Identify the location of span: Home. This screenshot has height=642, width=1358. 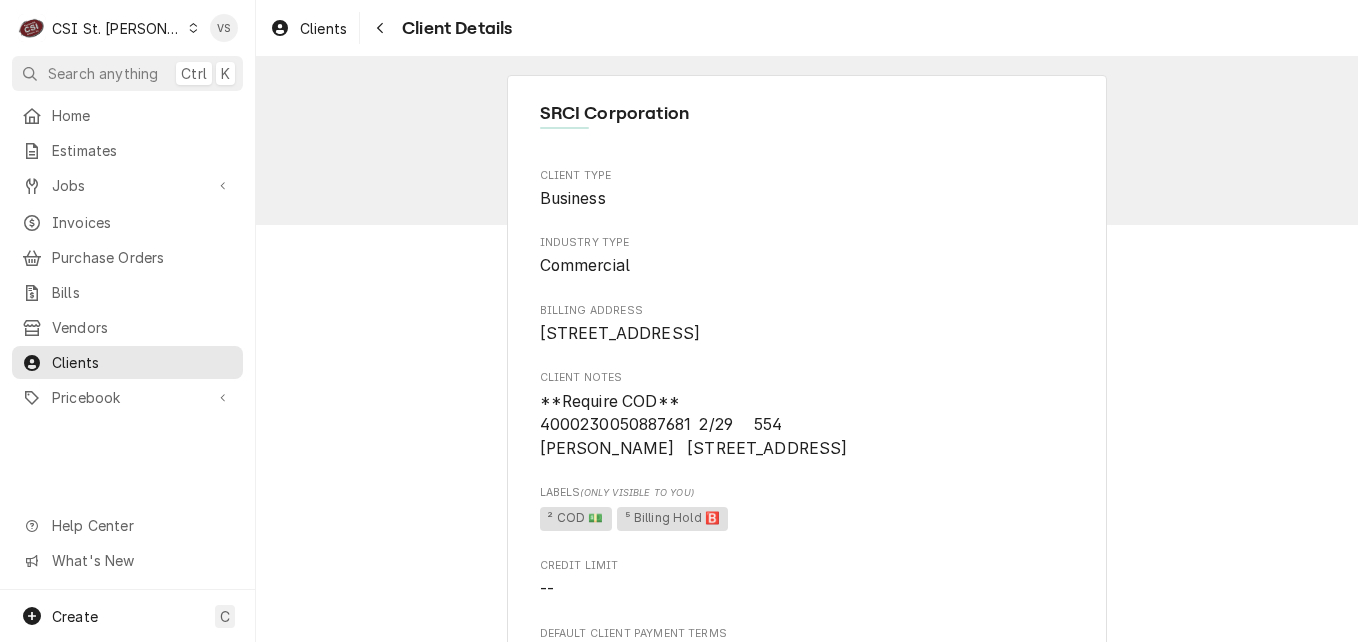
(142, 115).